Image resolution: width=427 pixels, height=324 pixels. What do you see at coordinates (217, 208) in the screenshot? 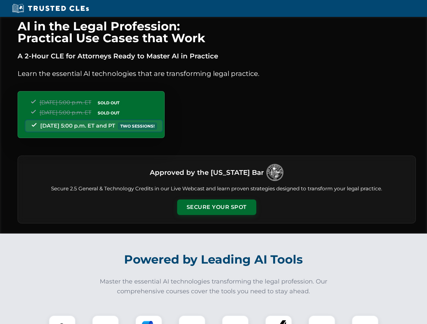
I see `button: Secure Your Spot` at bounding box center [217, 208].